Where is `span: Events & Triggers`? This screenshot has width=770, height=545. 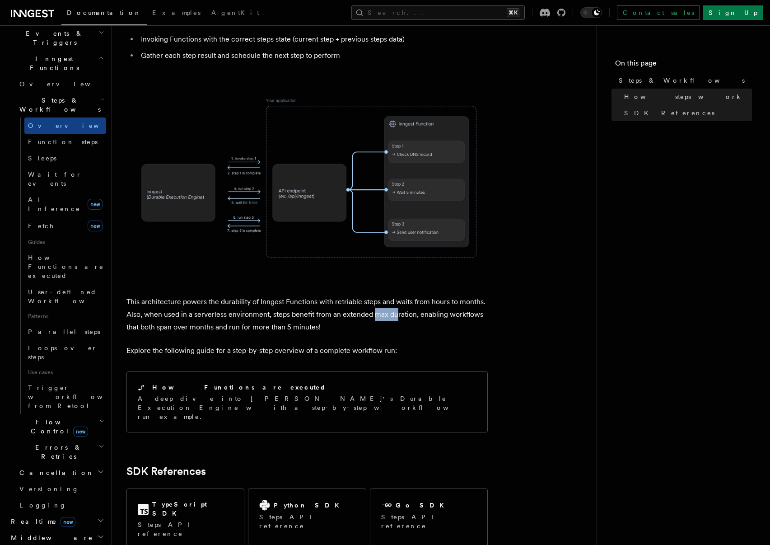 span: Events & Triggers is located at coordinates (53, 38).